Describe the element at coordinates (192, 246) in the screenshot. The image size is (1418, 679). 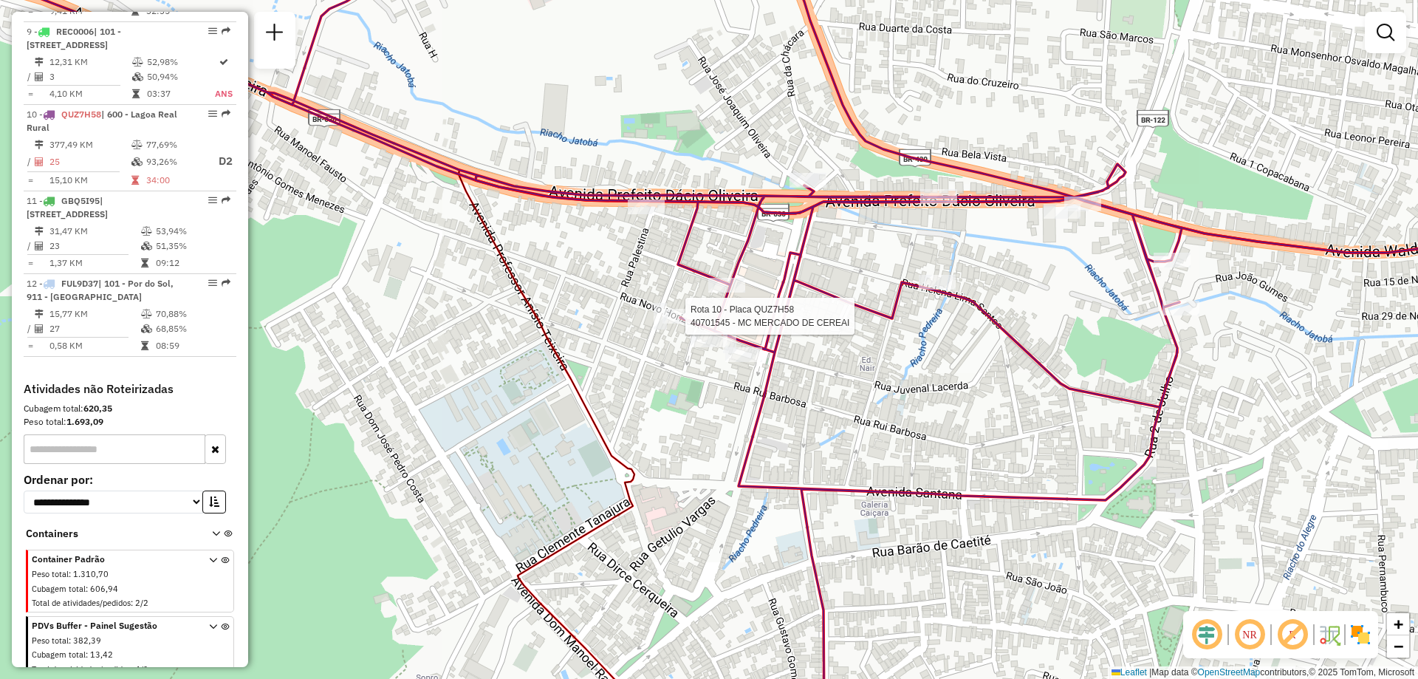
I see `td: 51,35%` at that location.